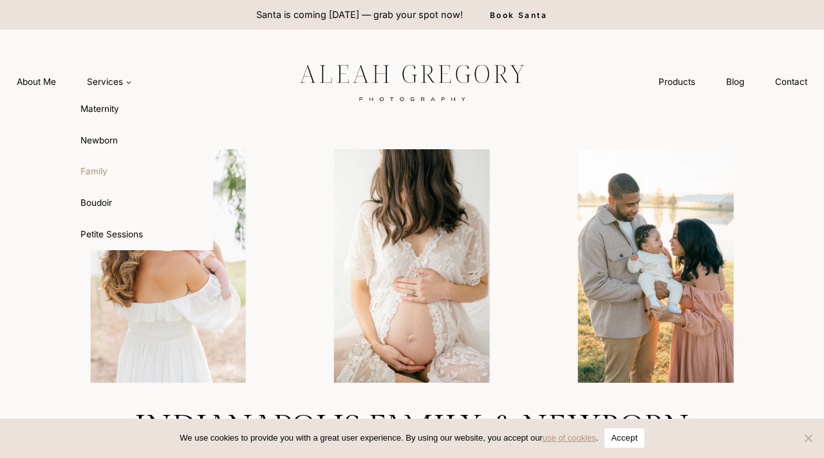  What do you see at coordinates (655, 266) in the screenshot?
I see `img: Family enjoying a sunny day by the lake.` at bounding box center [655, 266].